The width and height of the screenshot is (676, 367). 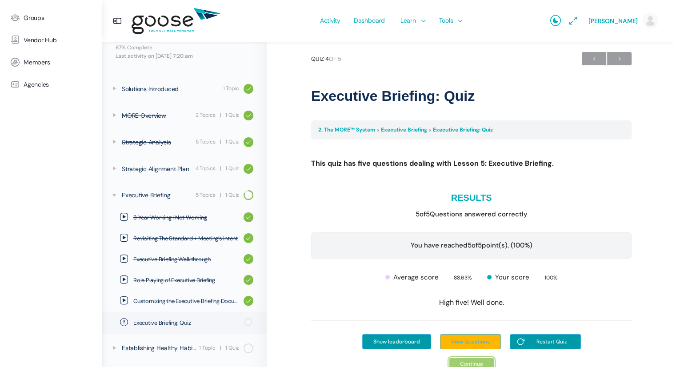 I want to click on td: Average score, so click(x=412, y=277).